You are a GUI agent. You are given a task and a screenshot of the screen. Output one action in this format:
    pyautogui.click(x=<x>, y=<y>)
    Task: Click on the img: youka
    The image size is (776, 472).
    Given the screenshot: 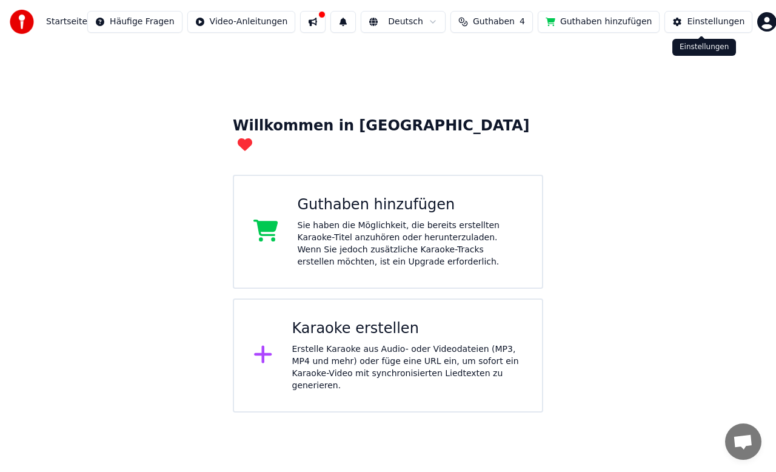 What is the action you would take?
    pyautogui.click(x=22, y=22)
    